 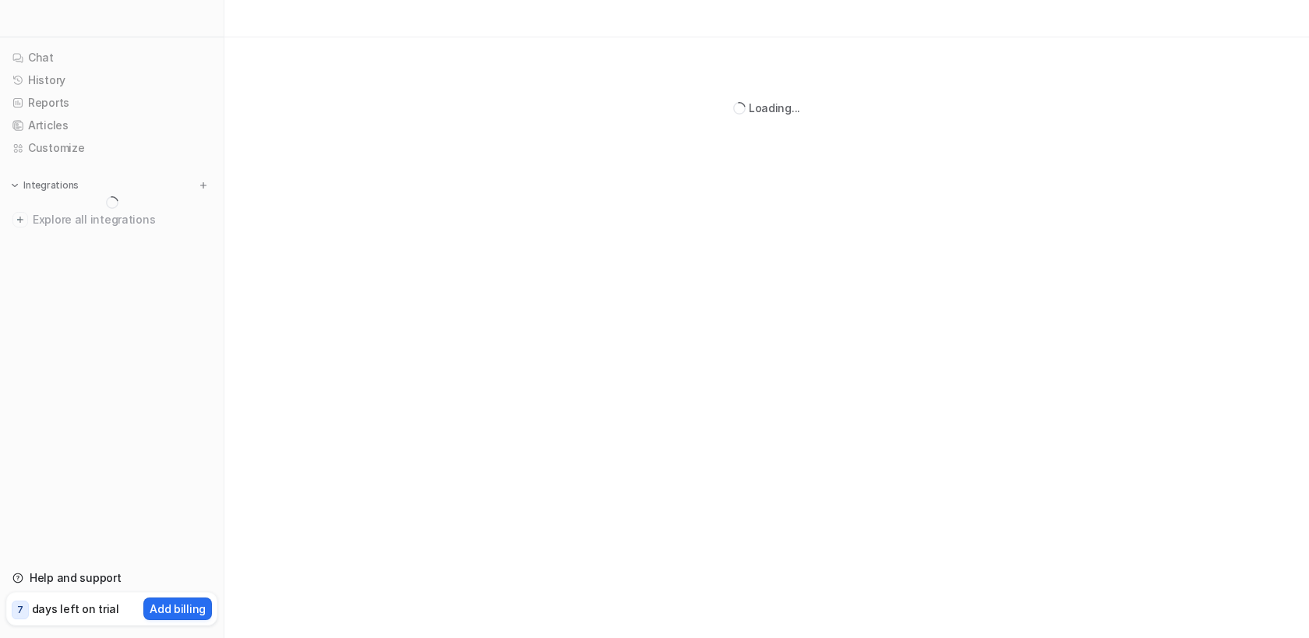 What do you see at coordinates (51, 185) in the screenshot?
I see `p: Integrations` at bounding box center [51, 185].